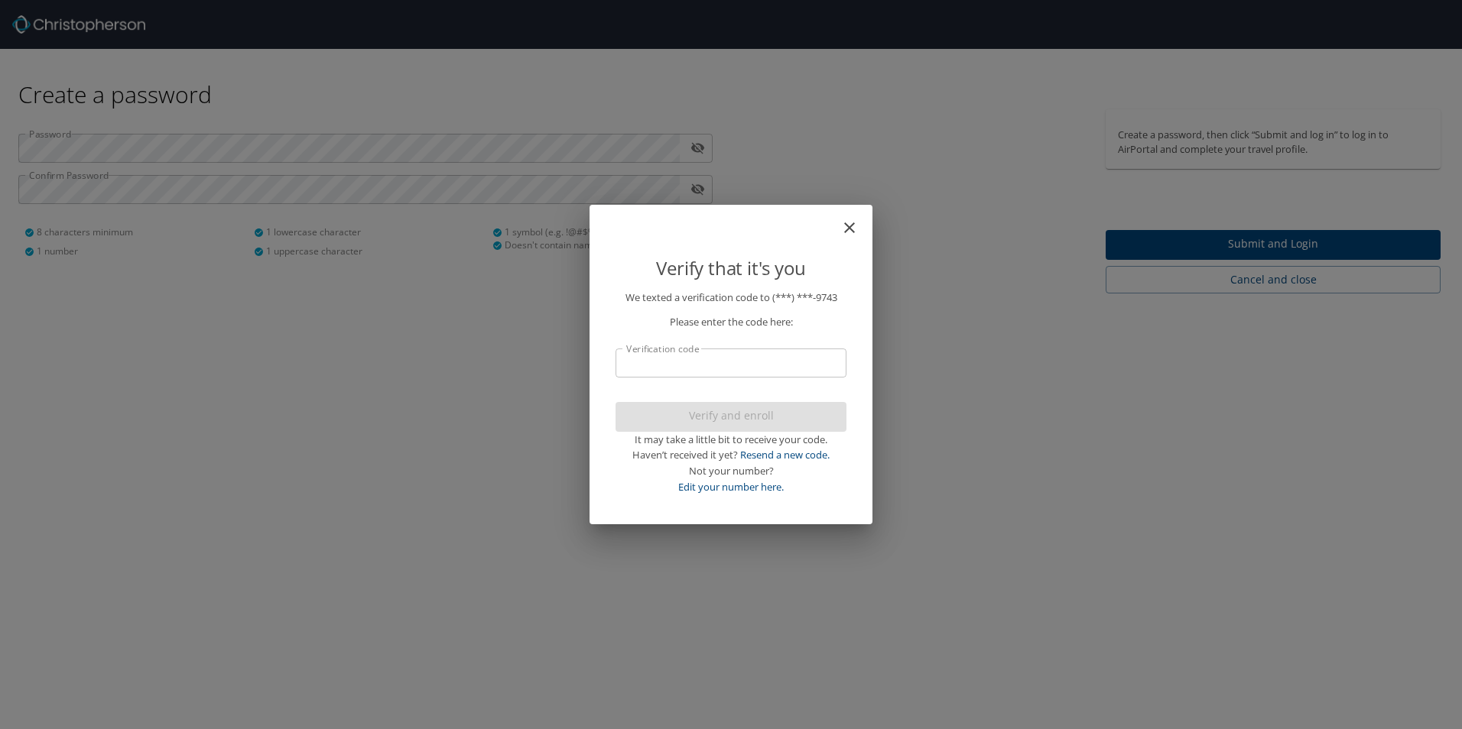  Describe the element at coordinates (731, 440) in the screenshot. I see `div: It may take a little bit to receive your code.` at that location.